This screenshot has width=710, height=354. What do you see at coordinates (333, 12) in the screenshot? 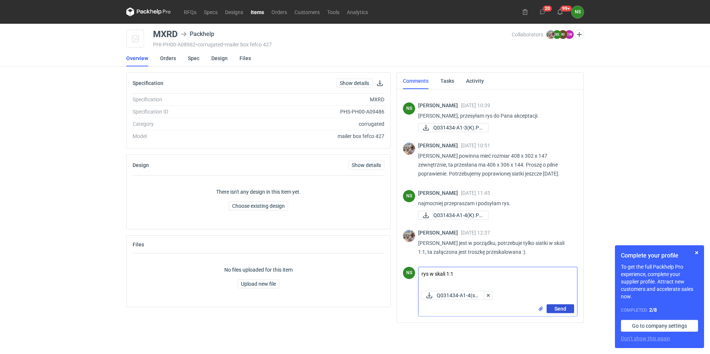
I see `a: Tools` at bounding box center [333, 12].